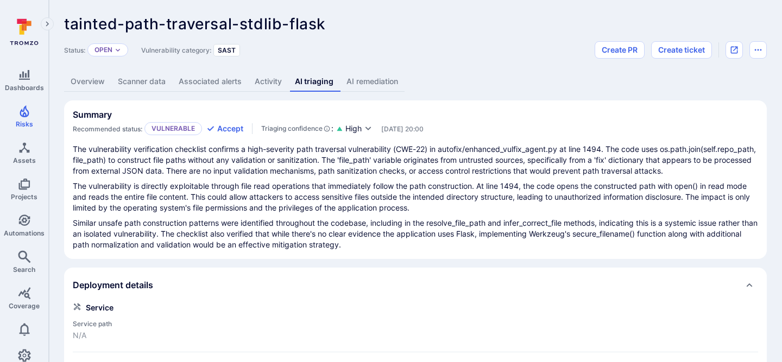 The image size is (782, 362). What do you see at coordinates (142, 81) in the screenshot?
I see `a: Scanner data` at bounding box center [142, 81].